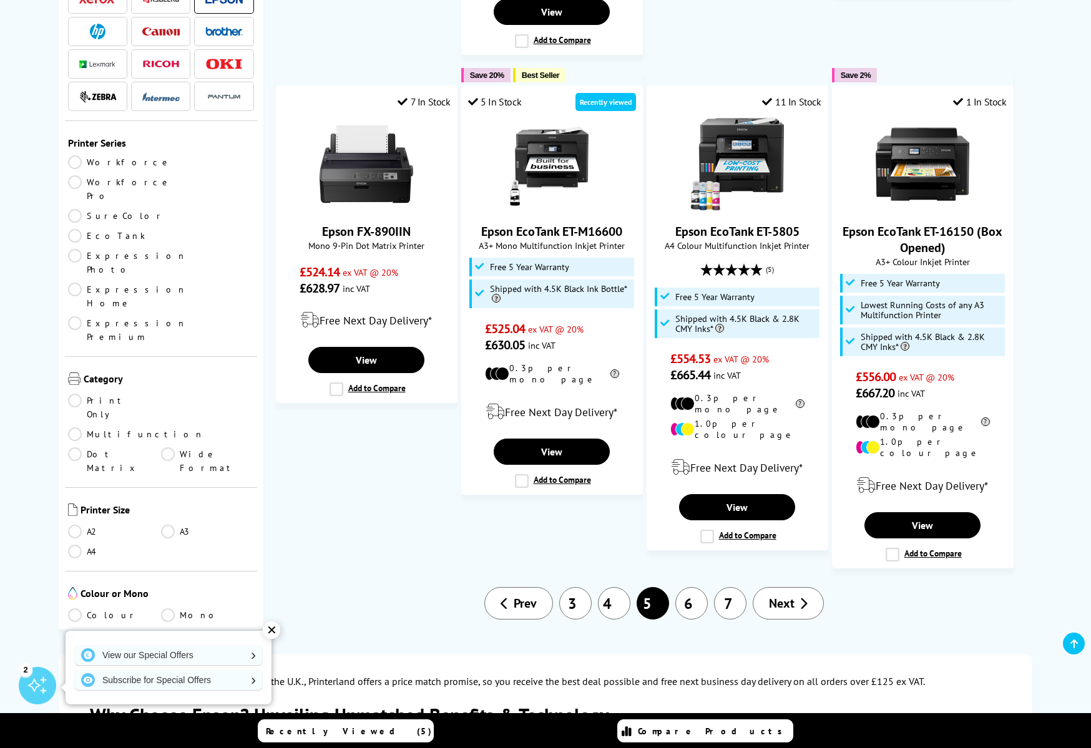  Describe the element at coordinates (541, 75) in the screenshot. I see `span: Best Seller` at that location.